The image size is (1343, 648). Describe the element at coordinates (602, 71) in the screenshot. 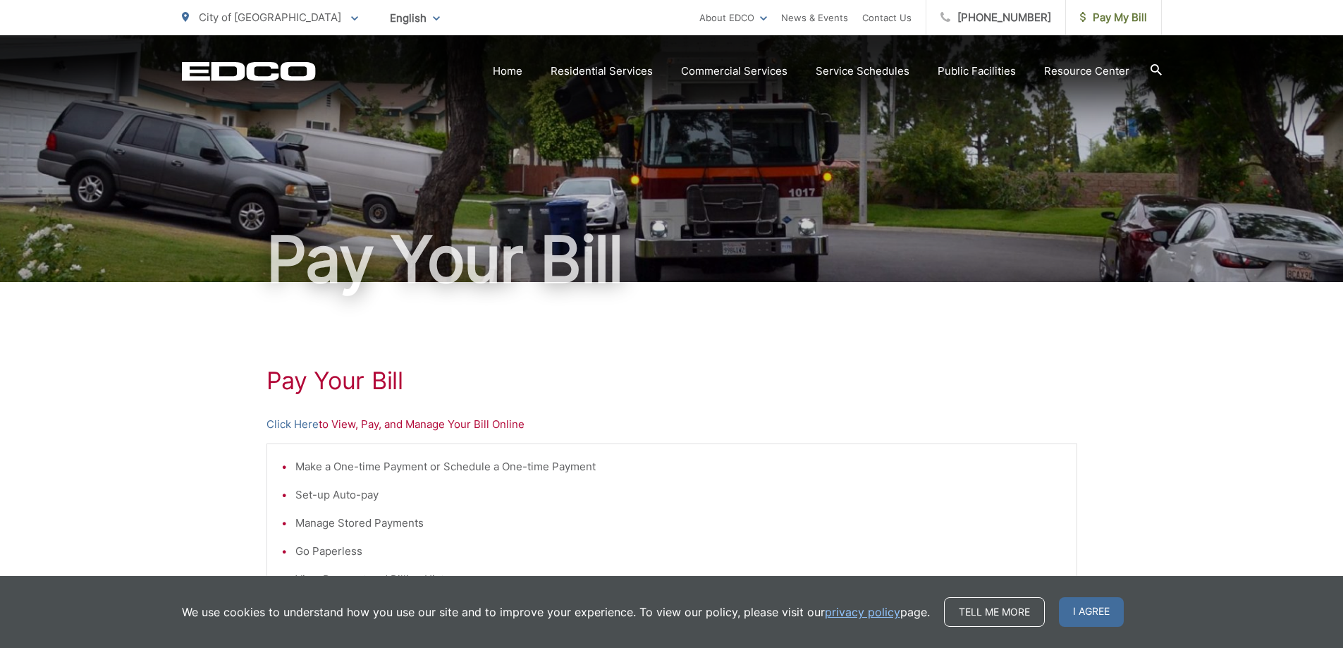

I see `a: Residential Services` at that location.